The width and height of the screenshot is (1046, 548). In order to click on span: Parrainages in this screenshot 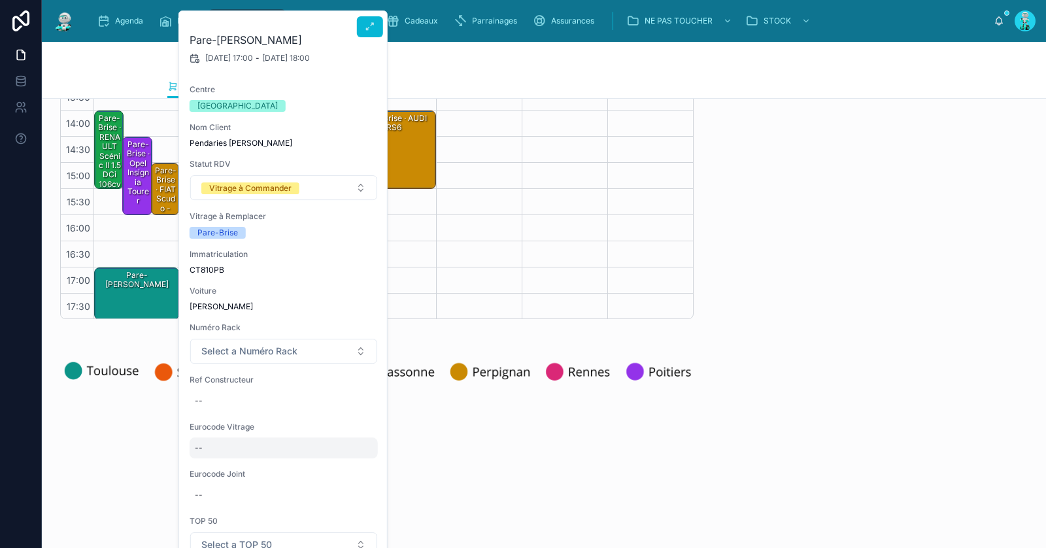, I will do `click(494, 21)`.